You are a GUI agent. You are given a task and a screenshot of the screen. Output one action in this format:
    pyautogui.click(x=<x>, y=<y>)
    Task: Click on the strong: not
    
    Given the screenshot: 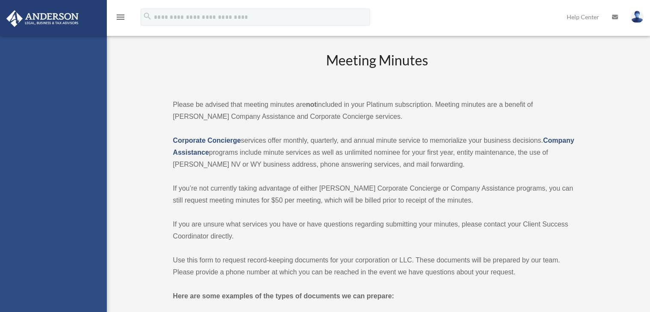 What is the action you would take?
    pyautogui.click(x=311, y=104)
    